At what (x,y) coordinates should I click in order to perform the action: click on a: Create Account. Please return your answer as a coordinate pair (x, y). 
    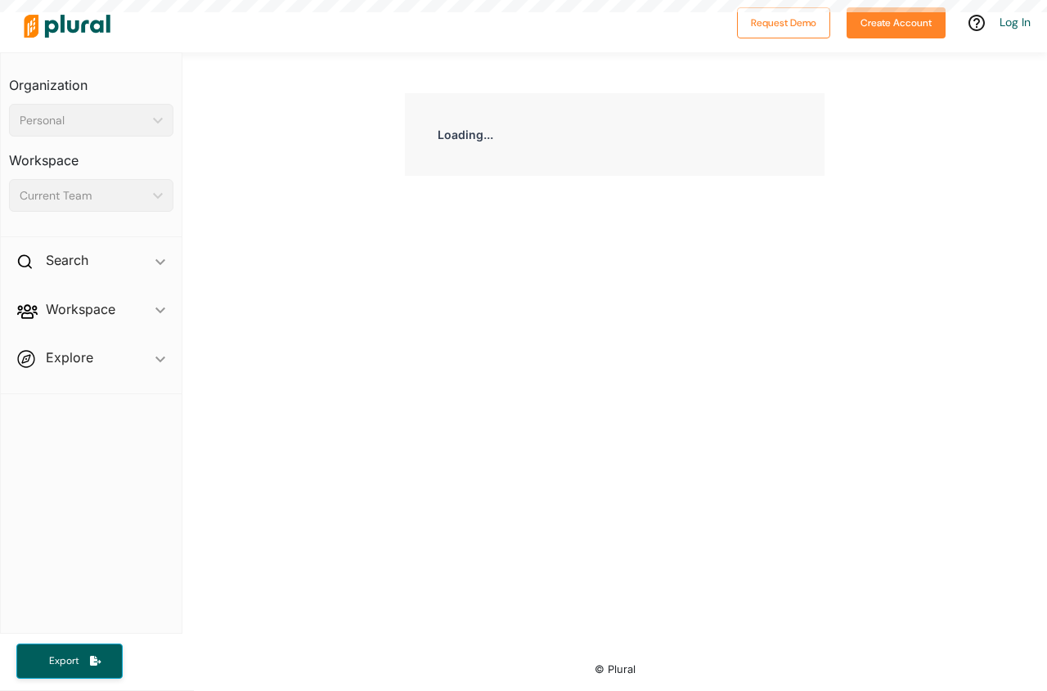
    Looking at the image, I should click on (895, 21).